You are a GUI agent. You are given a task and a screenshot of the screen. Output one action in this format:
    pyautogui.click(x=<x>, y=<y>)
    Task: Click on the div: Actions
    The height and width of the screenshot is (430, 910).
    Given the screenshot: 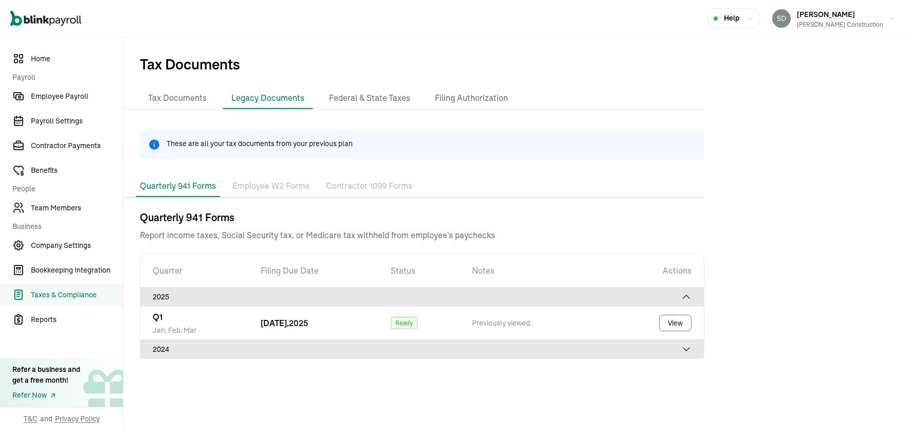 What is the action you would take?
    pyautogui.click(x=659, y=270)
    